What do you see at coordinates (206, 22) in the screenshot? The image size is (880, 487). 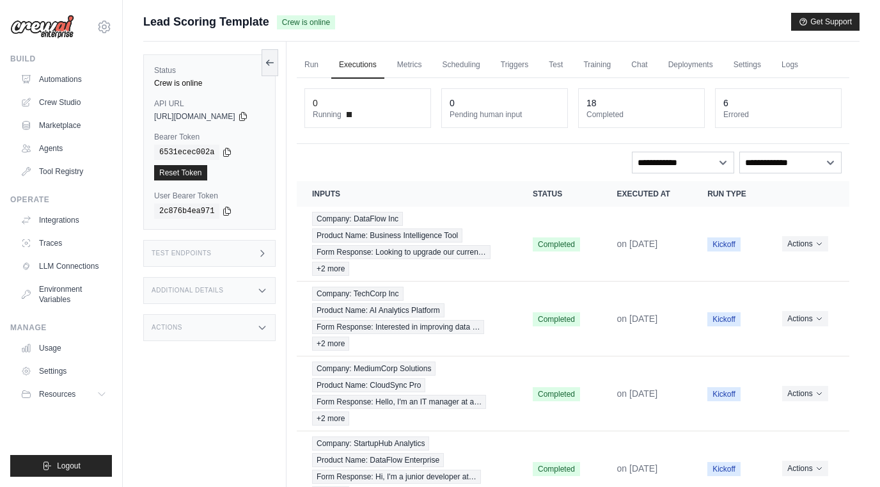 I see `span: Lead Scoring Template` at bounding box center [206, 22].